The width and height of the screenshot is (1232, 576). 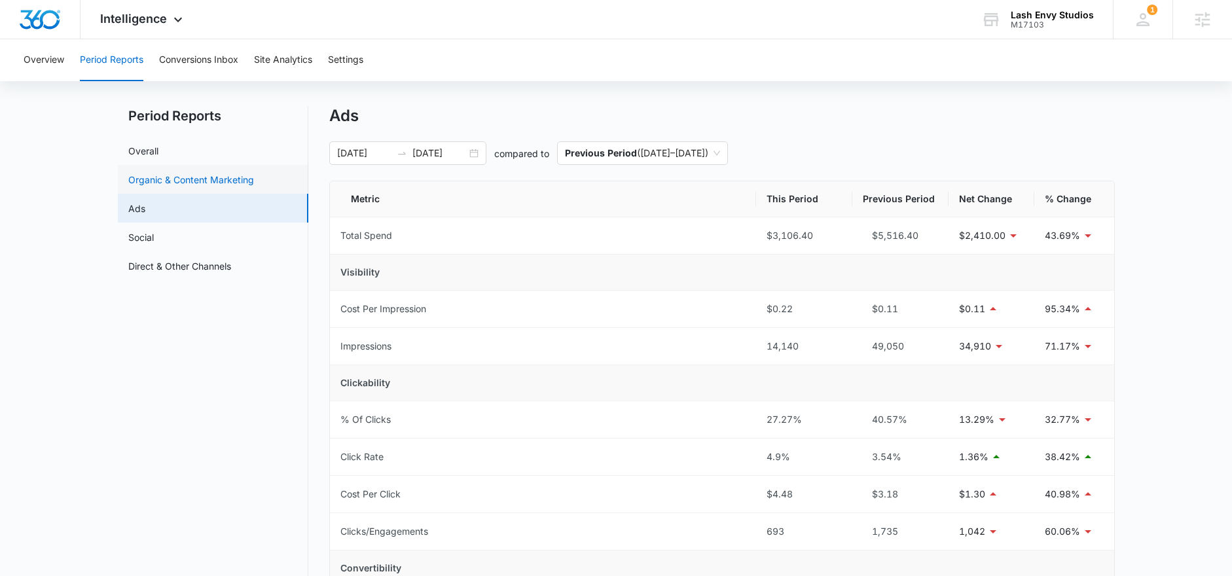 I want to click on a: Social, so click(x=141, y=237).